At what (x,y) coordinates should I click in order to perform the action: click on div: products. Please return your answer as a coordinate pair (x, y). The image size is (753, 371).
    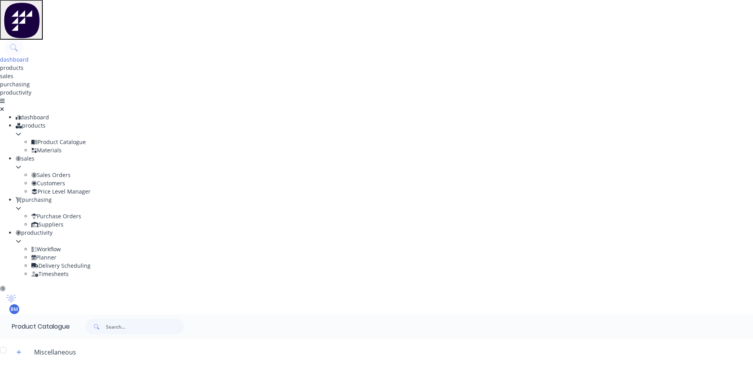
    Looking at the image, I should click on (384, 125).